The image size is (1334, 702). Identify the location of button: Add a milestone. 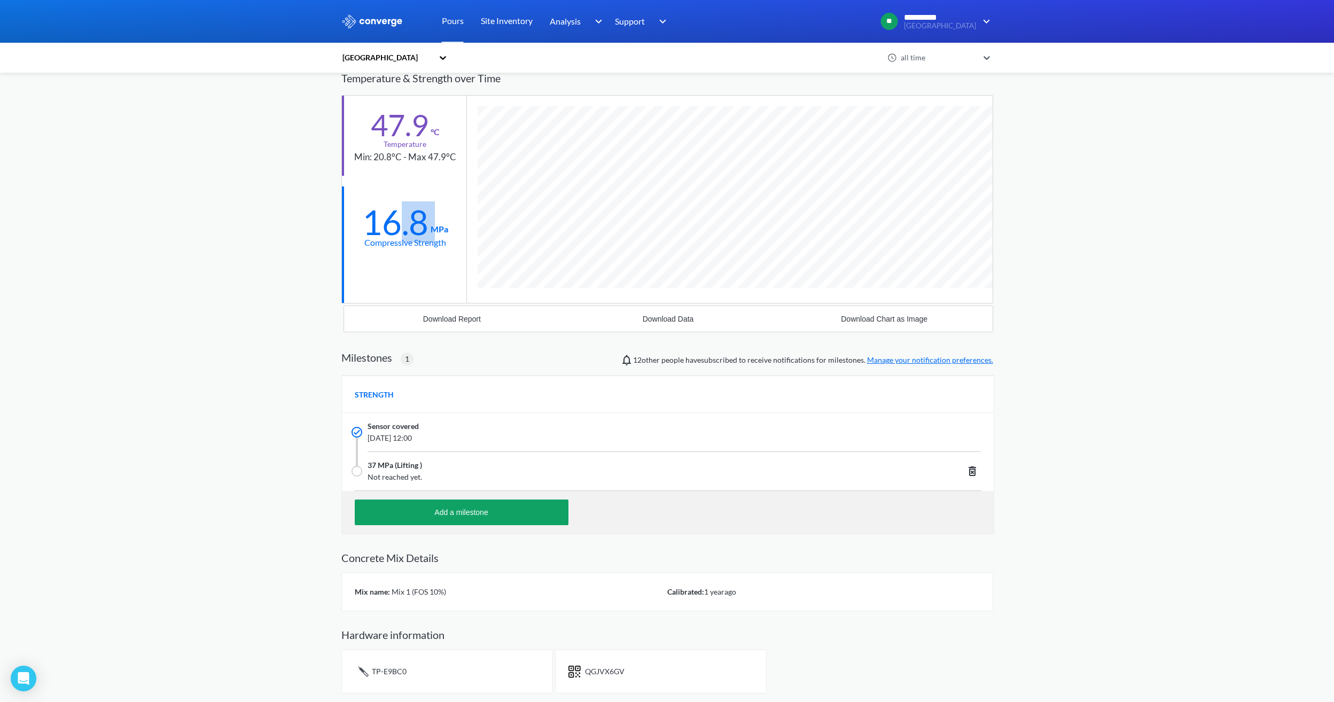
(462, 512).